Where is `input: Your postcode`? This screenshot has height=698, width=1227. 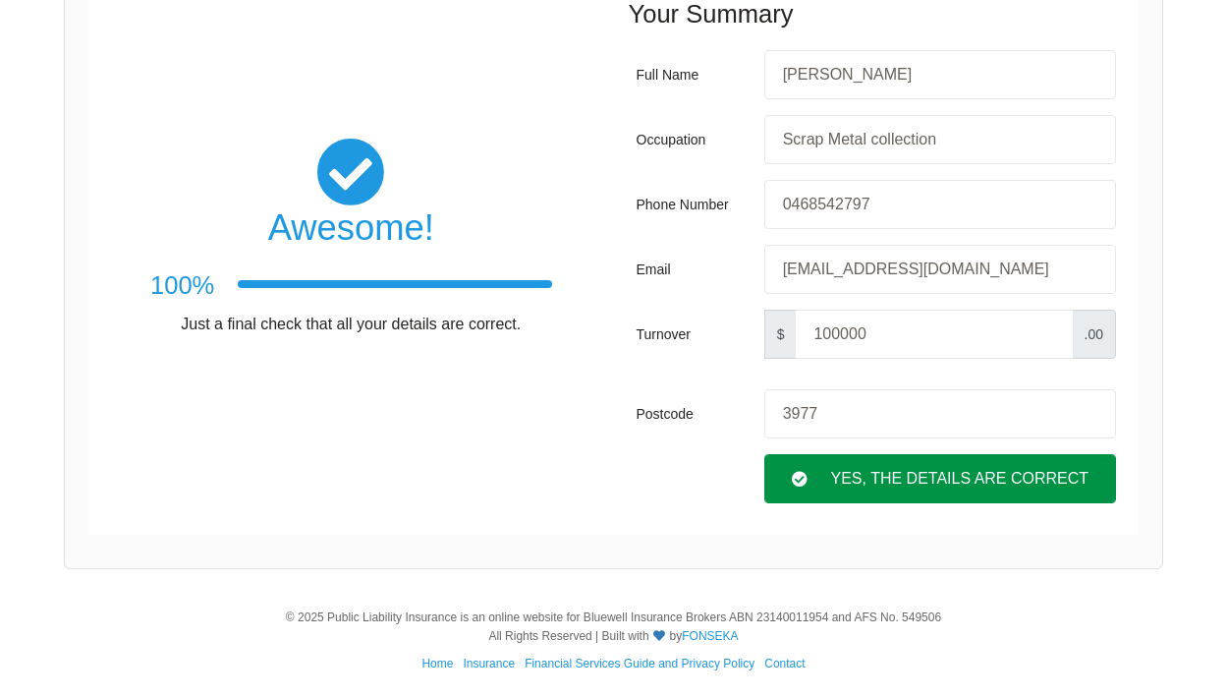 input: Your postcode is located at coordinates (940, 414).